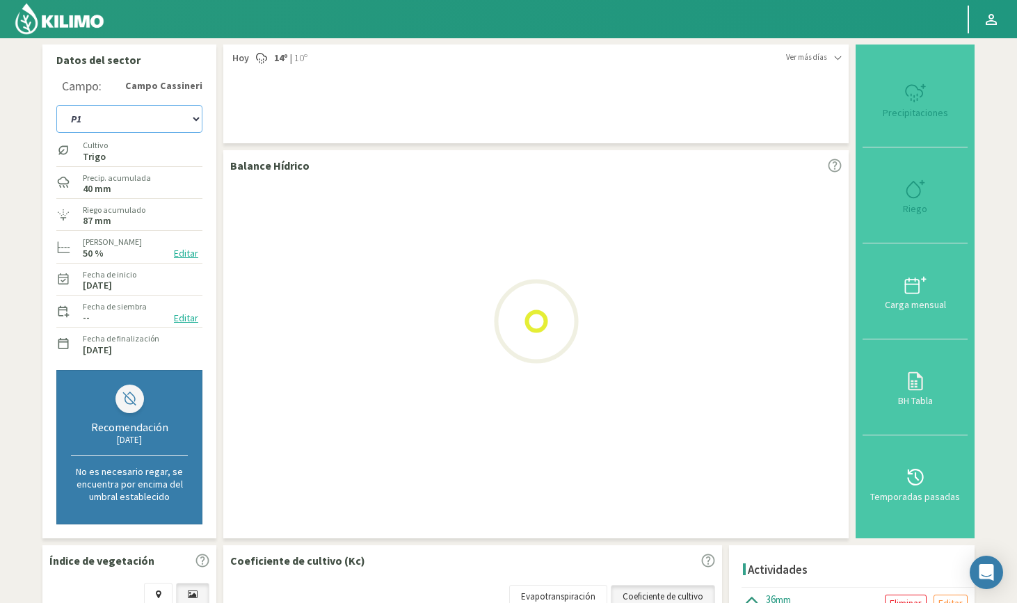 The height and width of the screenshot is (603, 1017). What do you see at coordinates (914, 387) in the screenshot?
I see `button: BH Tabla` at bounding box center [914, 387].